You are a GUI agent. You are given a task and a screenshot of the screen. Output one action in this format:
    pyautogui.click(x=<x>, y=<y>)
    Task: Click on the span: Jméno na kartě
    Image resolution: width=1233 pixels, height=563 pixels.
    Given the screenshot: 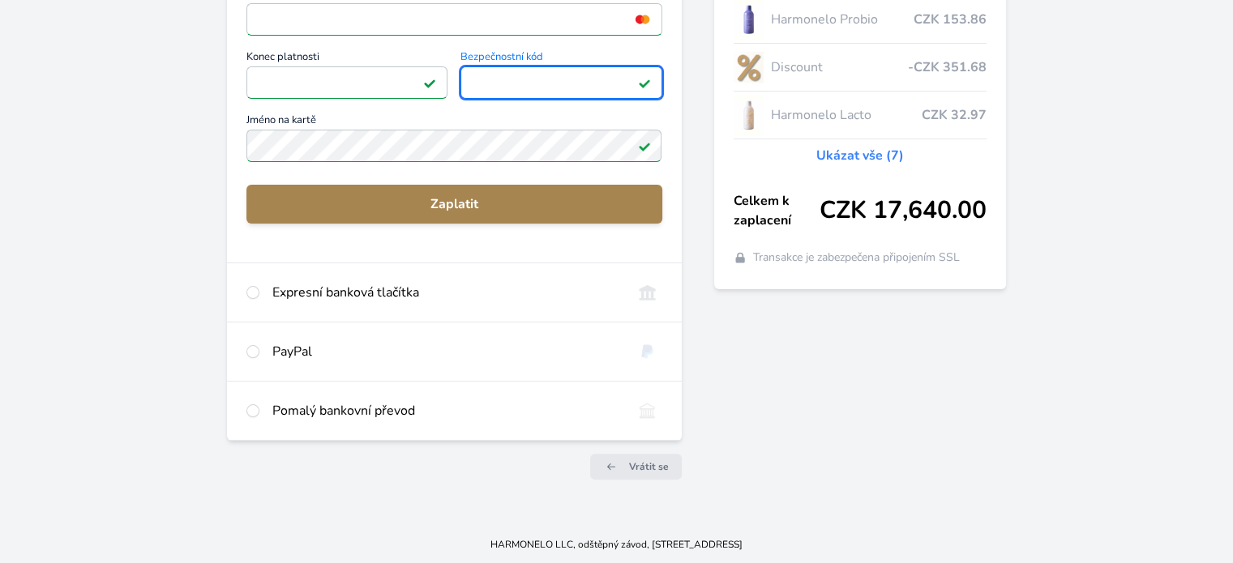 What is the action you would take?
    pyautogui.click(x=454, y=122)
    